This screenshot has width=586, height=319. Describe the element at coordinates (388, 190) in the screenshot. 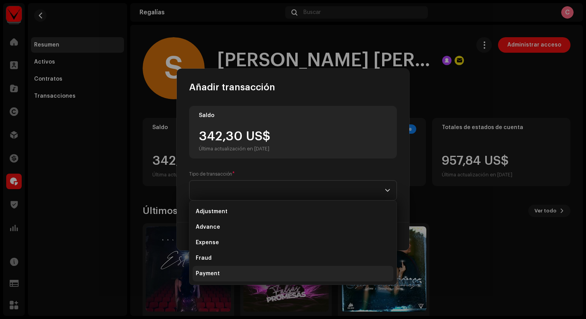

I see `div: dropdown trigger` at that location.